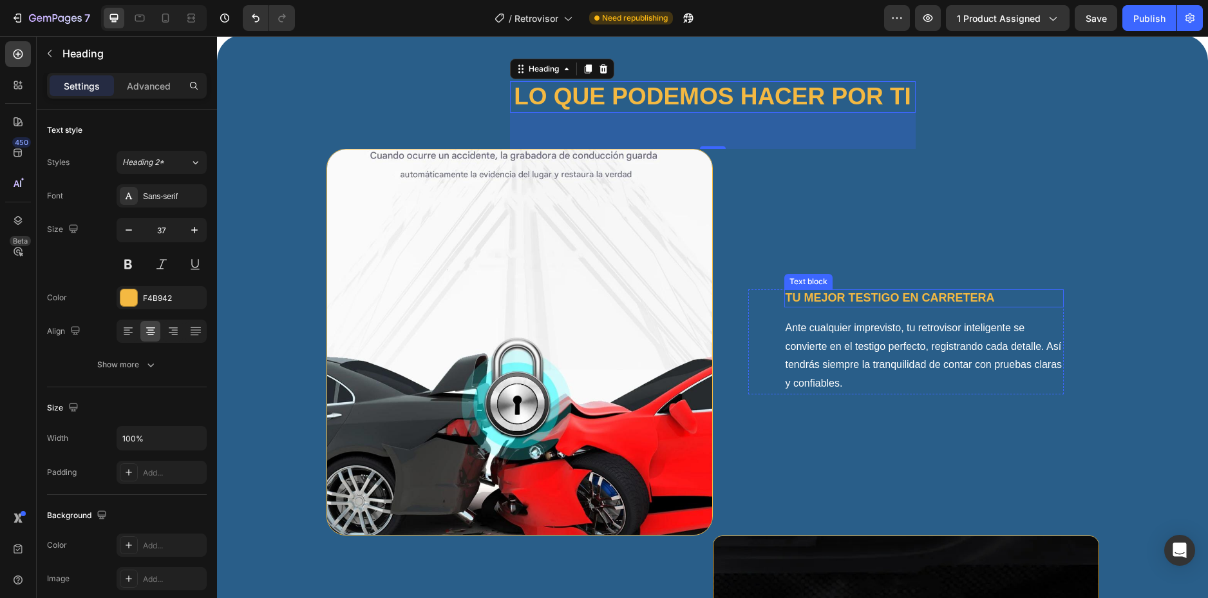 Image resolution: width=1208 pixels, height=598 pixels. I want to click on div: Text block, so click(591, 245).